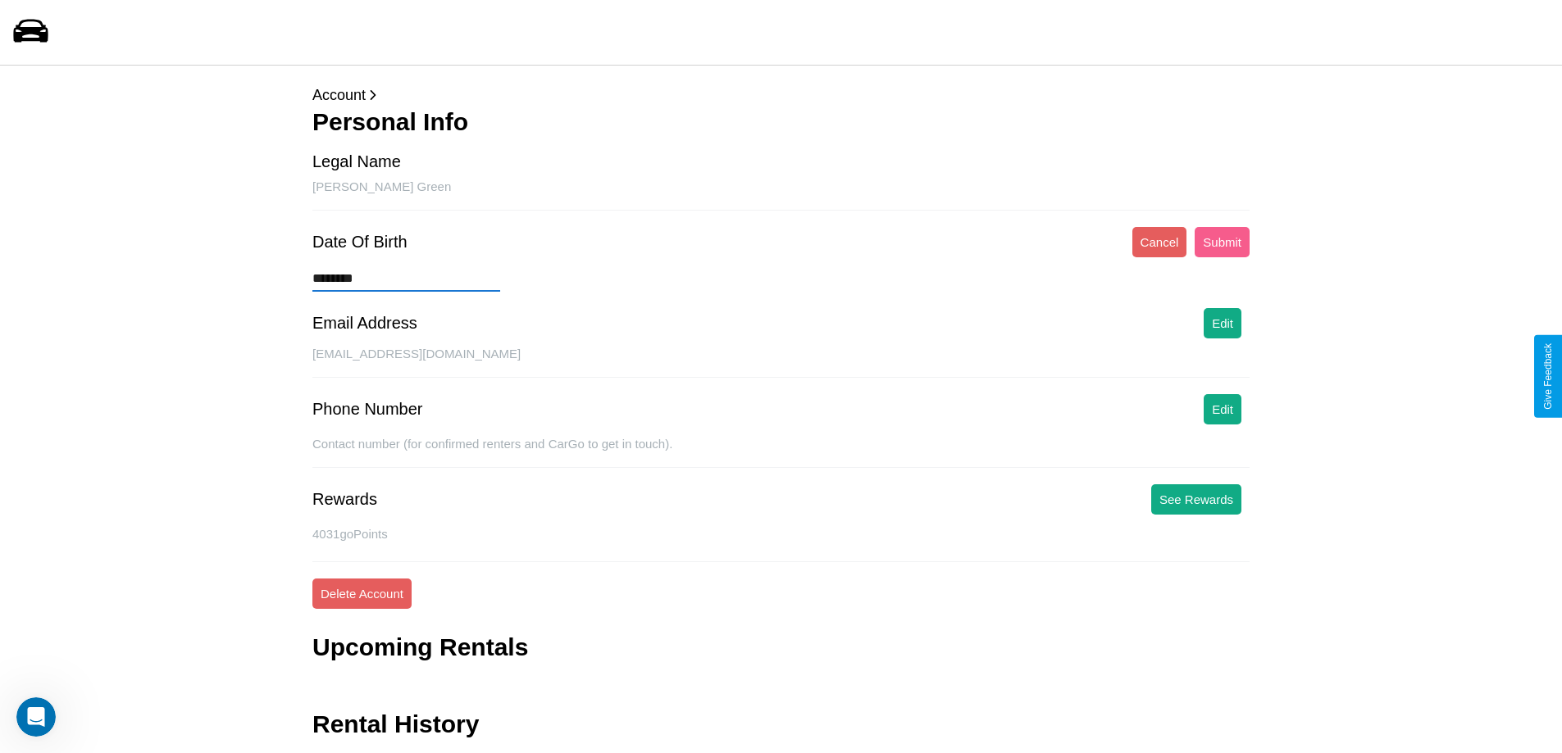 Image resolution: width=1562 pixels, height=753 pixels. Describe the element at coordinates (395, 725) in the screenshot. I see `h3: Rental History` at that location.